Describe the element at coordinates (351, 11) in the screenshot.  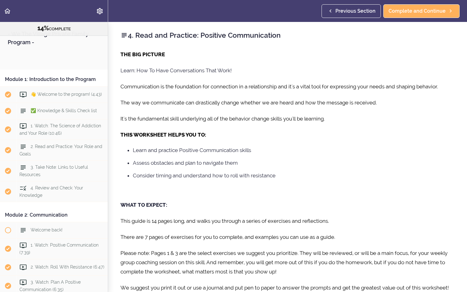
I see `a: Previous Section` at that location.